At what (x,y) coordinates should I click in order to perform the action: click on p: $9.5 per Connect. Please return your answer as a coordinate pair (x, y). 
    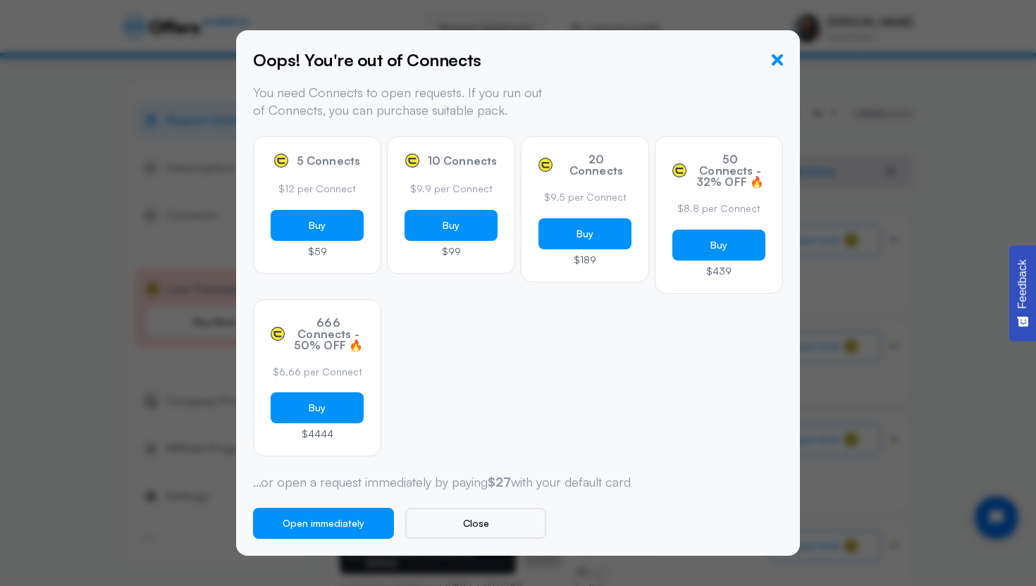
    Looking at the image, I should click on (585, 197).